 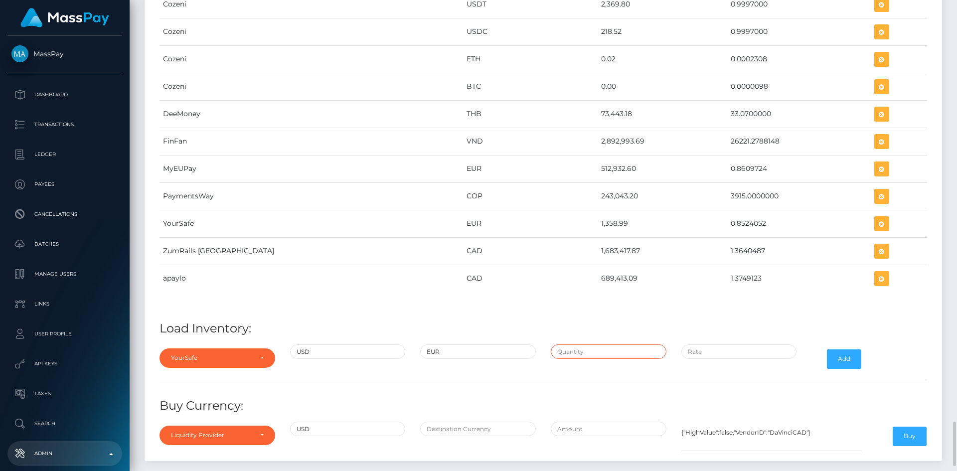 I want to click on a: Ledger, so click(x=65, y=154).